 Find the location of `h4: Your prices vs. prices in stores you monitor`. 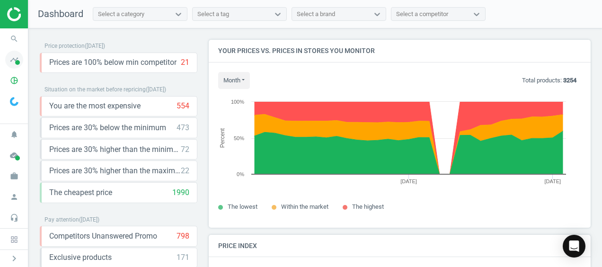

h4: Your prices vs. prices in stores you monitor is located at coordinates (399, 51).